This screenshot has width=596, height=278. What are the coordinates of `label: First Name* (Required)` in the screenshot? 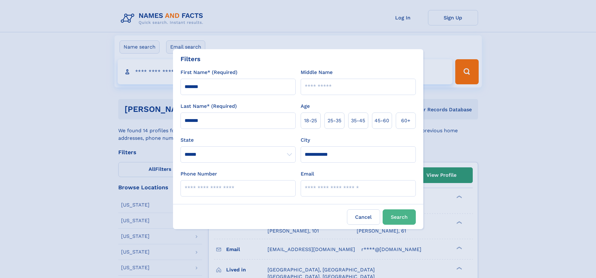 It's located at (209, 72).